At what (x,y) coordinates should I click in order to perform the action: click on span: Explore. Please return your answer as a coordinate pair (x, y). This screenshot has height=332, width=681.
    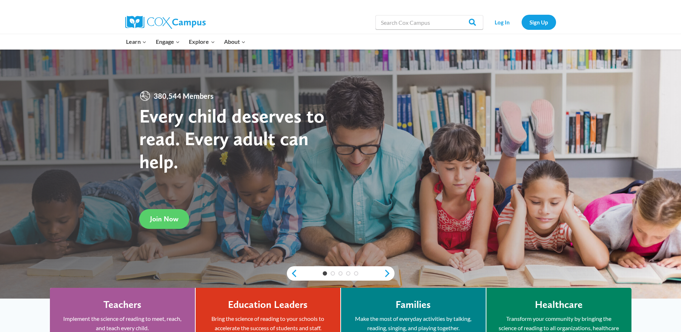
    Looking at the image, I should click on (202, 42).